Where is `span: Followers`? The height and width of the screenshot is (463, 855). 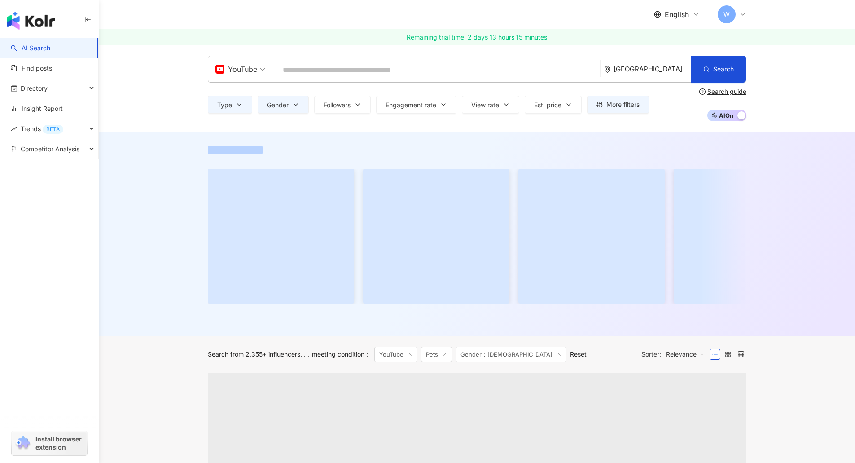
span: Followers is located at coordinates (337, 105).